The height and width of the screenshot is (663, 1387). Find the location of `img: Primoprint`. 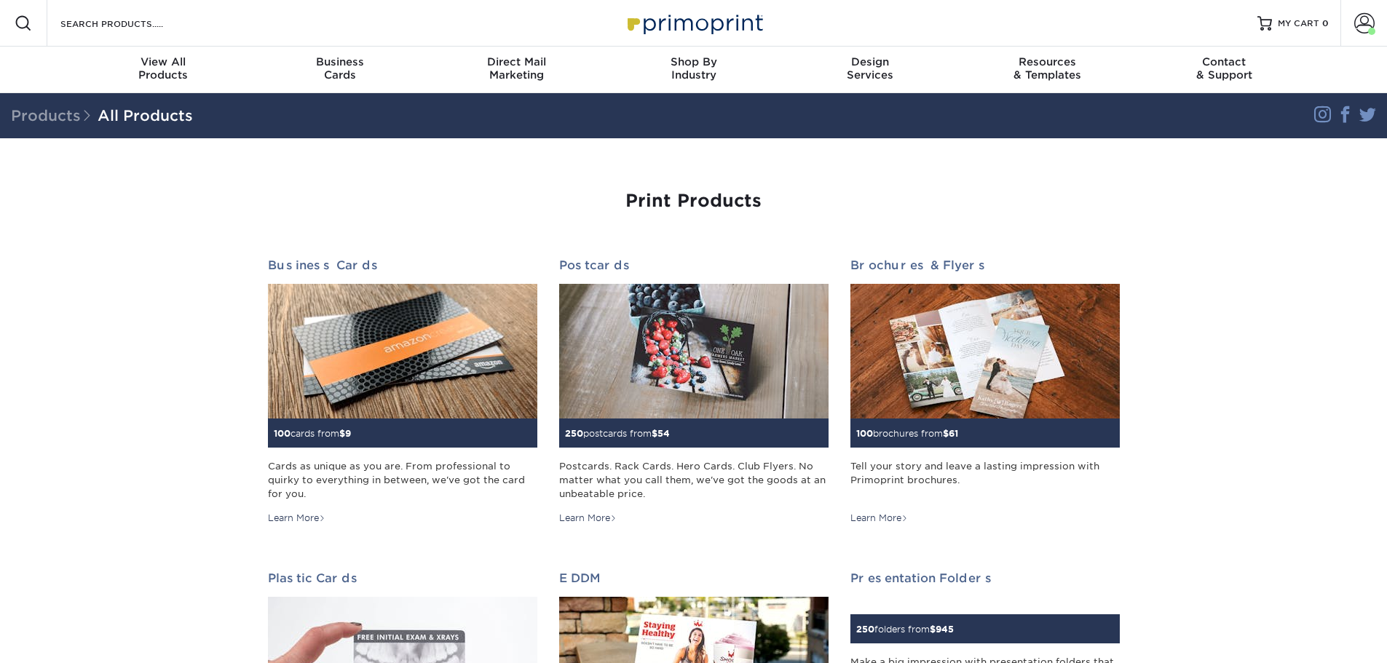

img: Primoprint is located at coordinates (694, 23).